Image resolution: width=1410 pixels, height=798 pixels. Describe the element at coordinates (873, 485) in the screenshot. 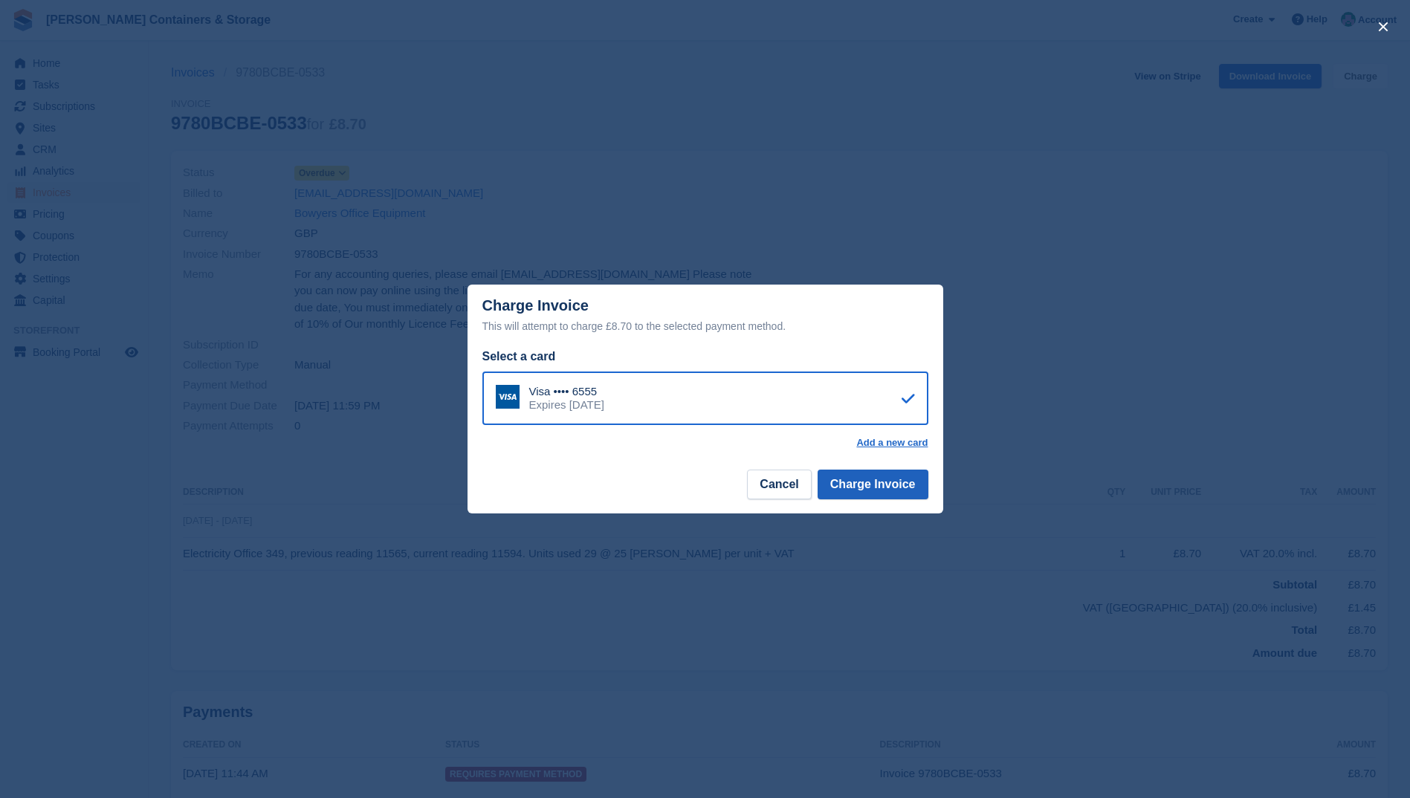

I see `button: Charge Invoice` at that location.